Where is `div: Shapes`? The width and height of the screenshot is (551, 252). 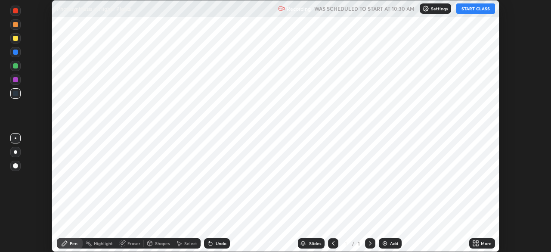 div: Shapes is located at coordinates (162, 243).